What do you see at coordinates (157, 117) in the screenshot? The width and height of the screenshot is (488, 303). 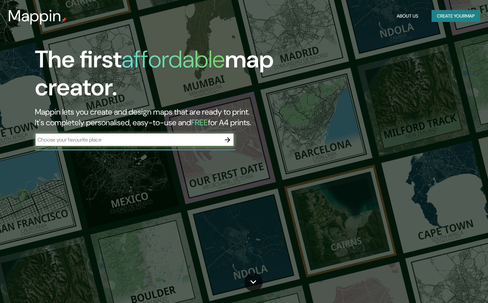 I see `h2: Mappin lets you create and design maps that are ready to print. It's completely personalised, eas...` at bounding box center [157, 117].